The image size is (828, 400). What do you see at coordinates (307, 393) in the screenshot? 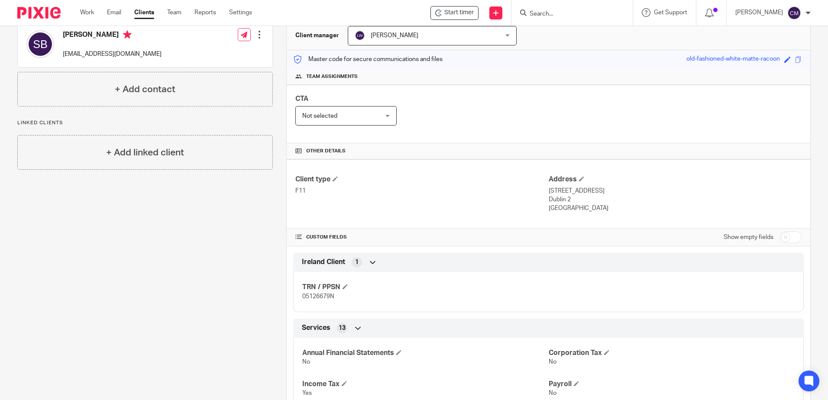
I see `span: Yes` at bounding box center [307, 393].